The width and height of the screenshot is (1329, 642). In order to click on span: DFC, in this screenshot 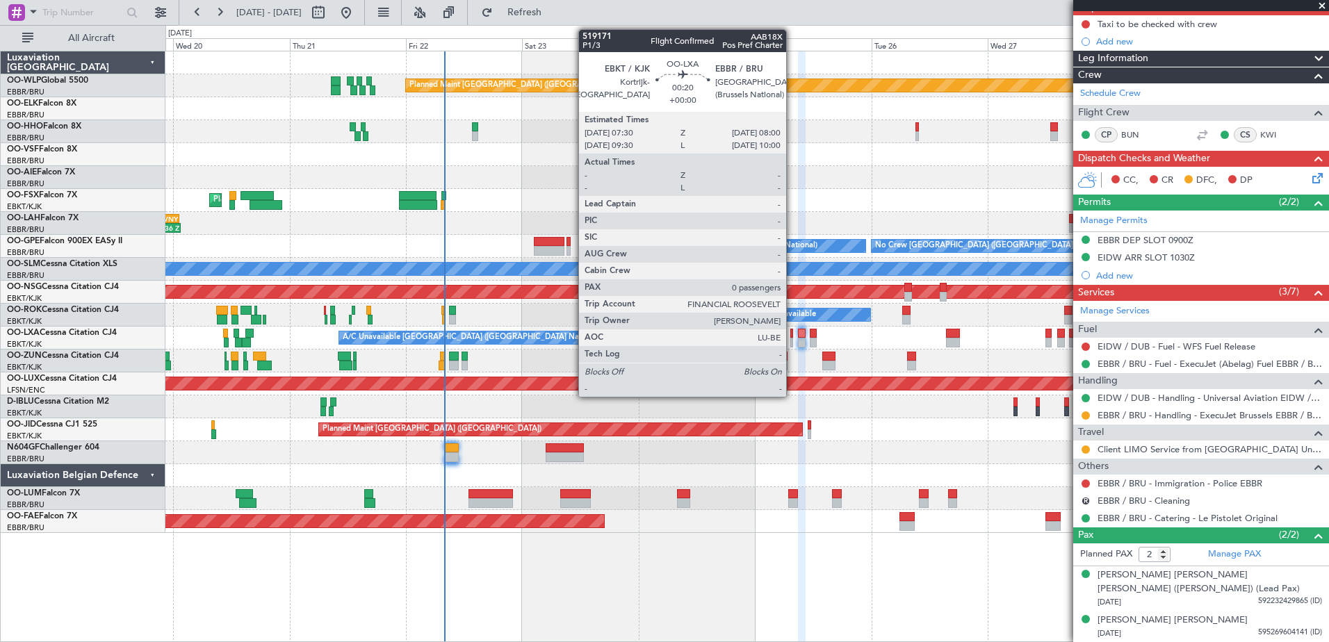, I will do `click(1207, 181)`.